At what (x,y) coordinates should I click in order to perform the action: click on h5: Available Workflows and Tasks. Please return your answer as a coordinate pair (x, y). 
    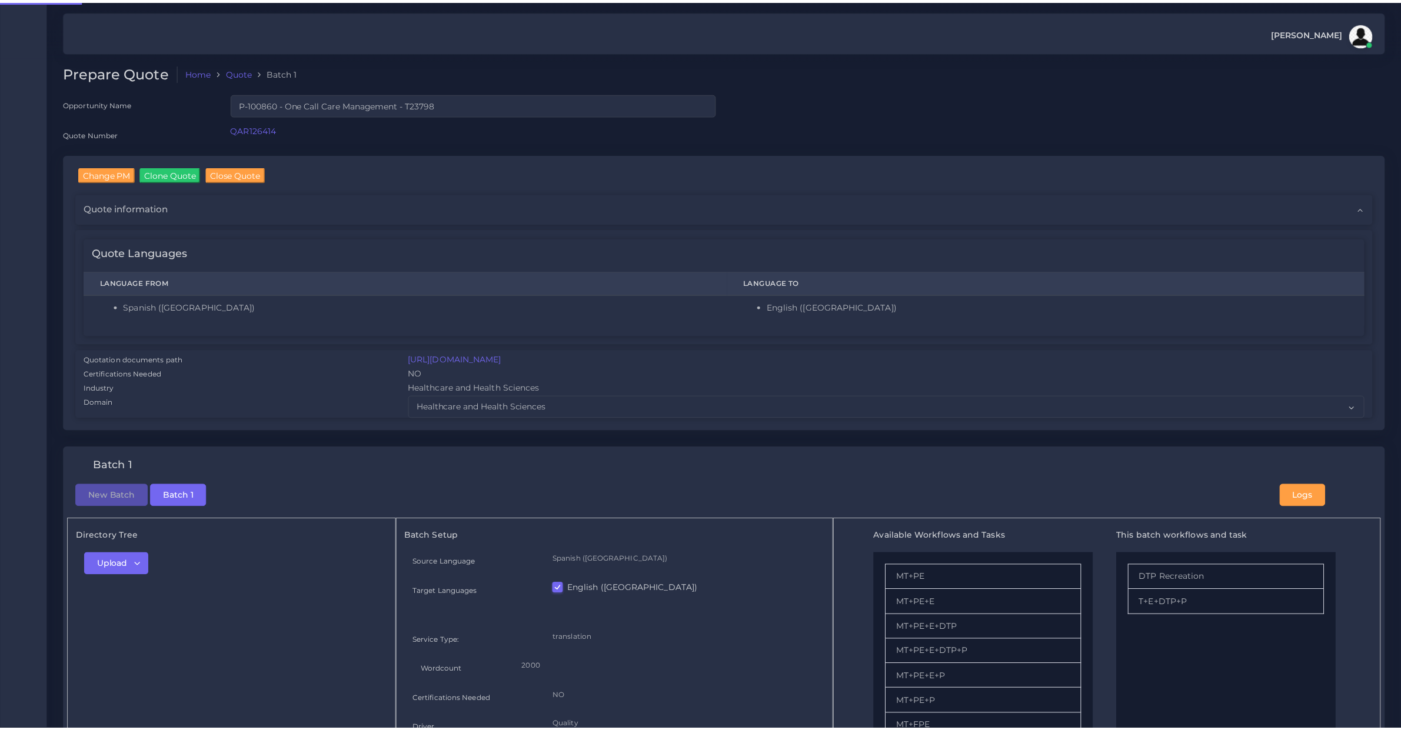
    Looking at the image, I should click on (991, 536).